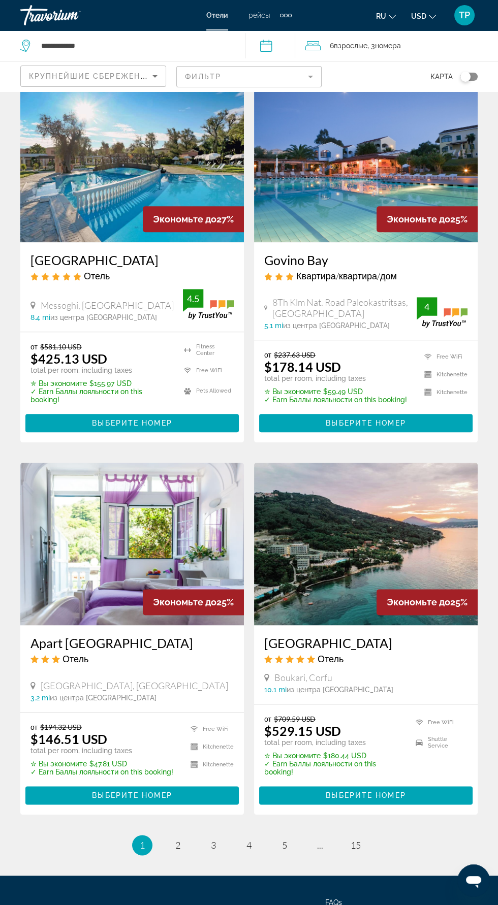 The image size is (498, 905). Describe the element at coordinates (302, 731) in the screenshot. I see `ins: $529.15 USD` at that location.